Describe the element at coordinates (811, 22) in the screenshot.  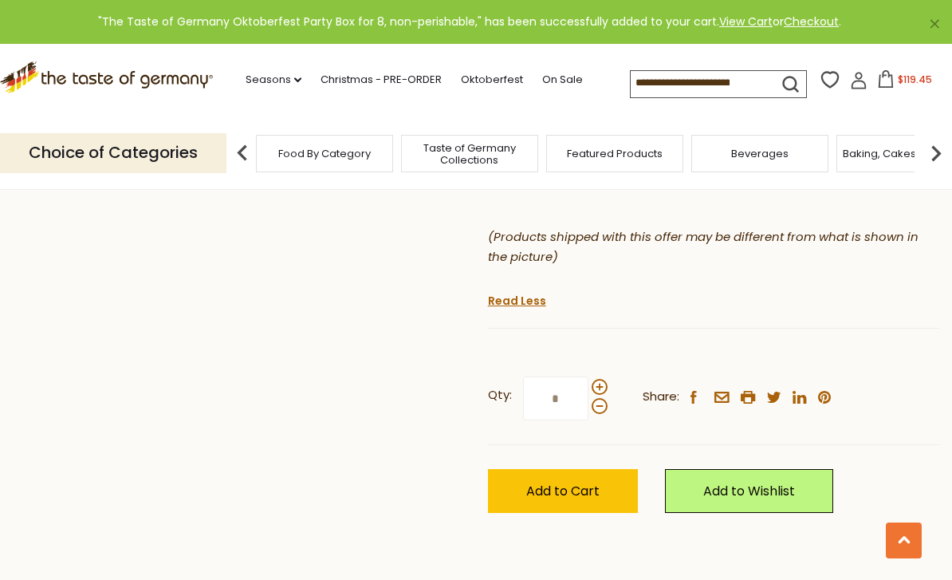
I see `a: Checkout` at that location.